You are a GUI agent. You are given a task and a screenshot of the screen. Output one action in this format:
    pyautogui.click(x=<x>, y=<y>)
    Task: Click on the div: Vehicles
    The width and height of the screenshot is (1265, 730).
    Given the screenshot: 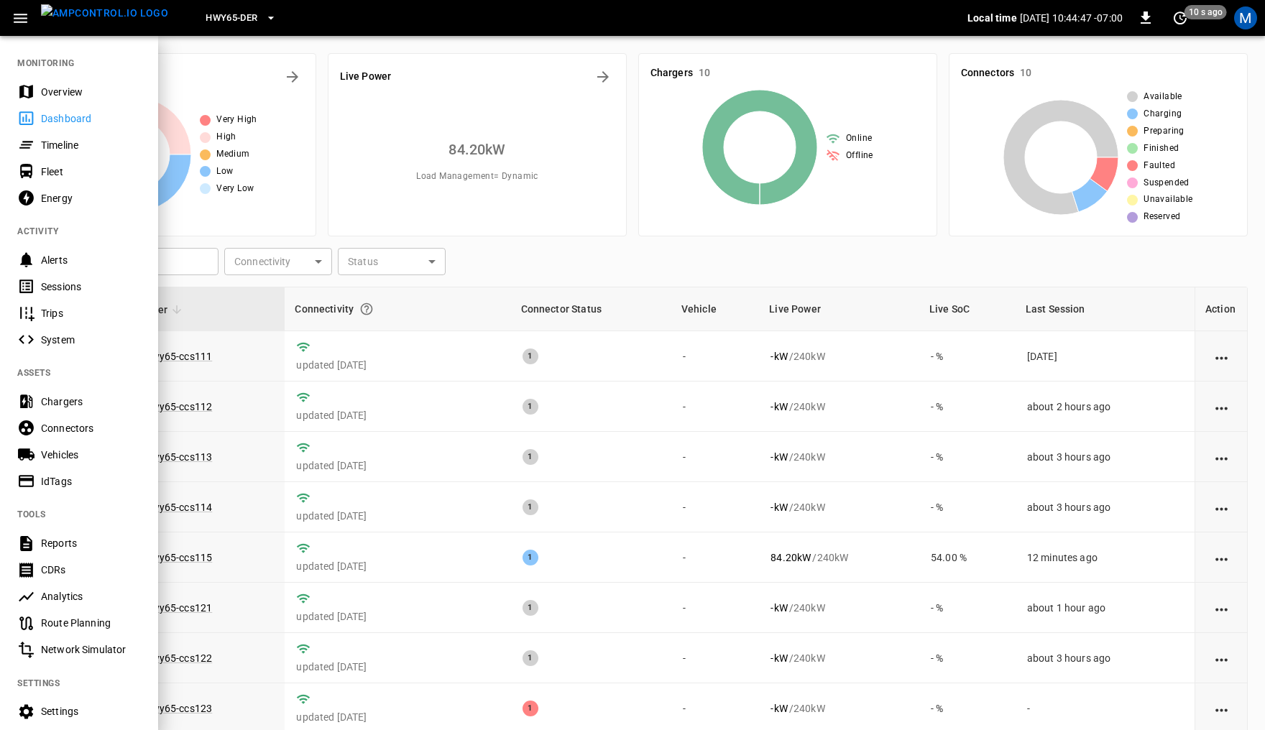 What is the action you would take?
    pyautogui.click(x=91, y=455)
    